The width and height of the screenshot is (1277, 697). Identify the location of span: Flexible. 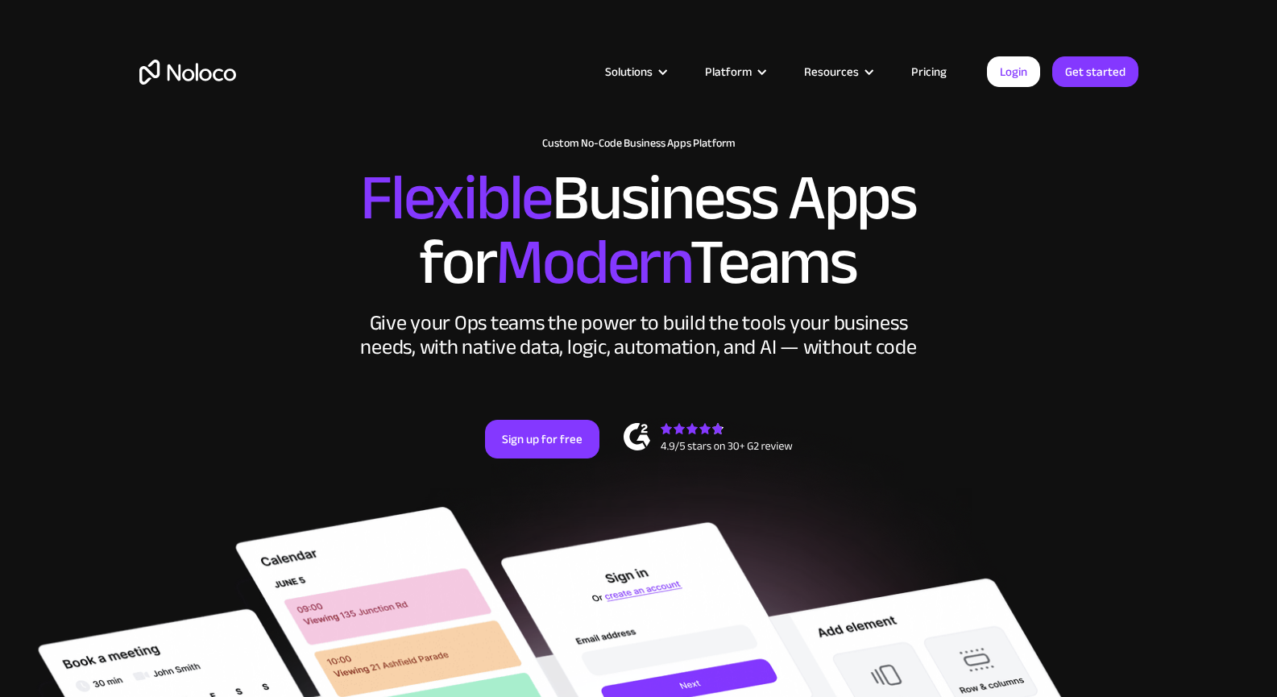
(456, 197).